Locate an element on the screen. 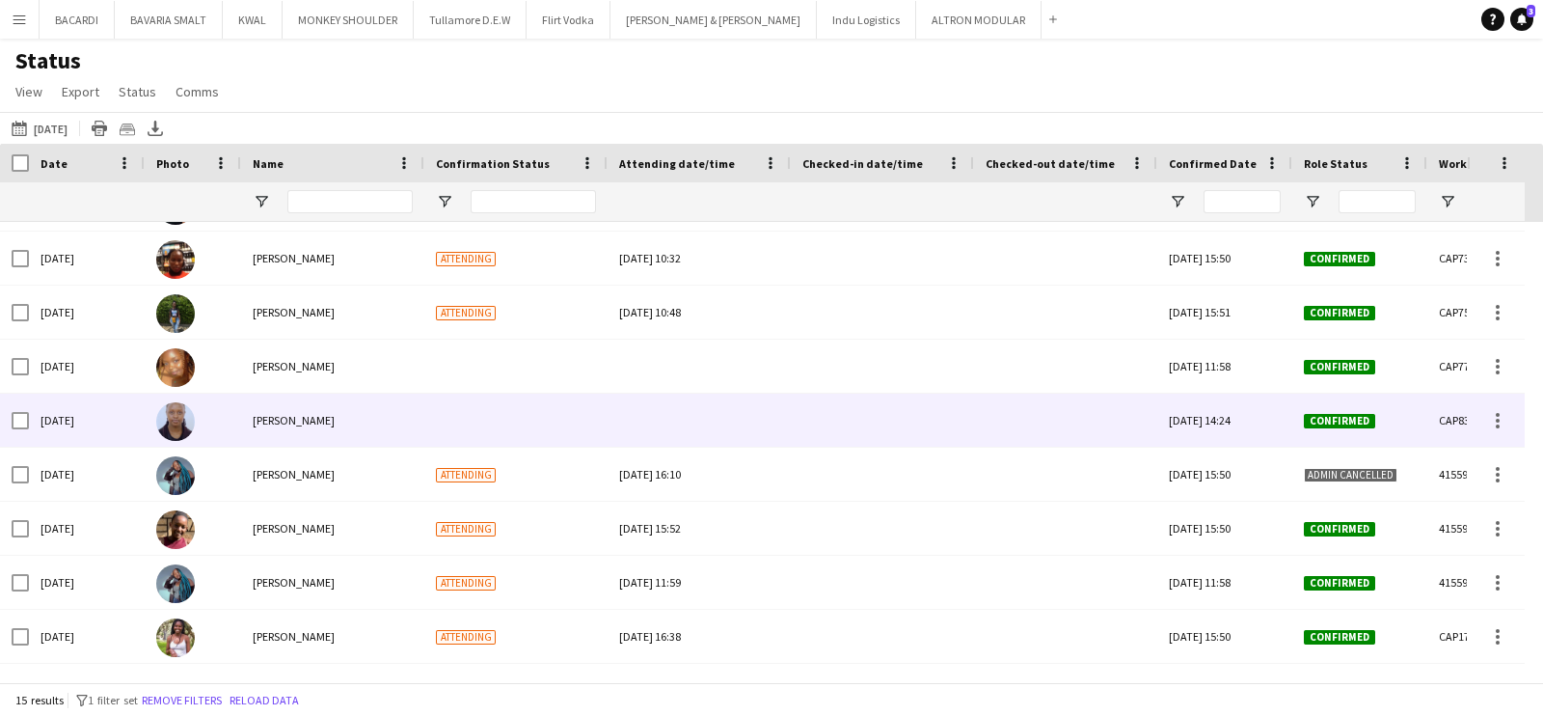  span: Checked-in date/time is located at coordinates (862, 163).